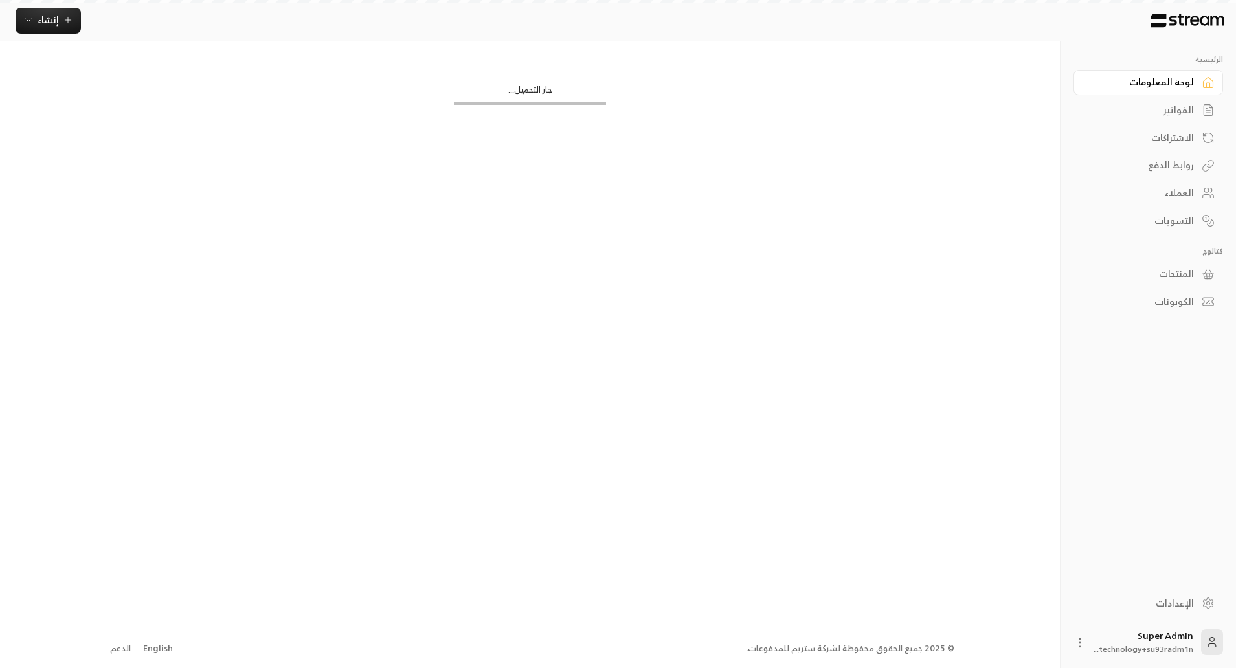 This screenshot has width=1236, height=668. What do you see at coordinates (1148, 82) in the screenshot?
I see `a: لوحة المعلومات` at bounding box center [1148, 82].